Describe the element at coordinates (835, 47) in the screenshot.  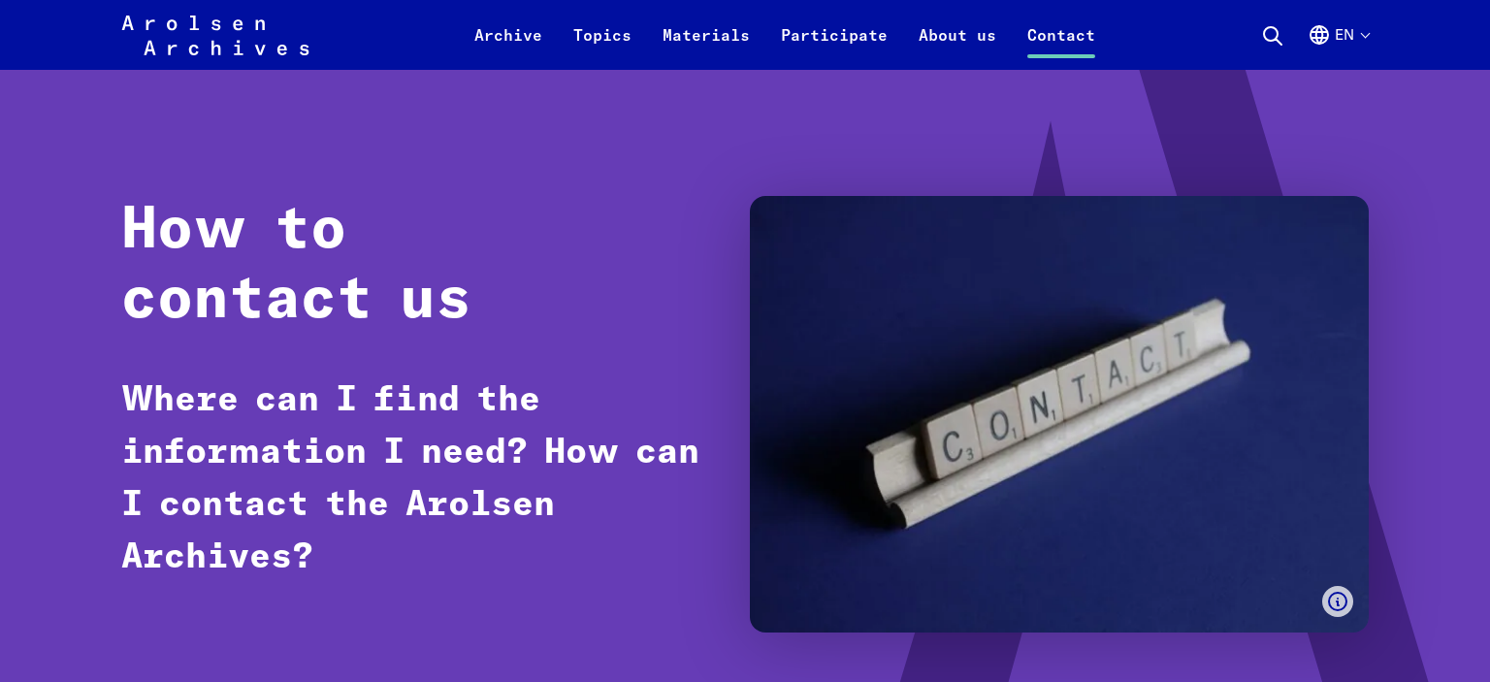
I see `a: Participate` at that location.